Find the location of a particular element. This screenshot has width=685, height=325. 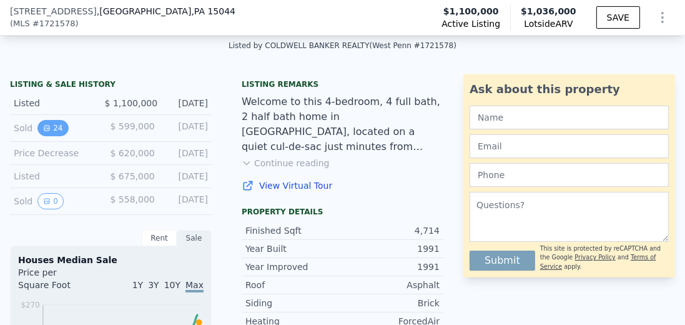

span: , PA 15044 is located at coordinates (213, 11).